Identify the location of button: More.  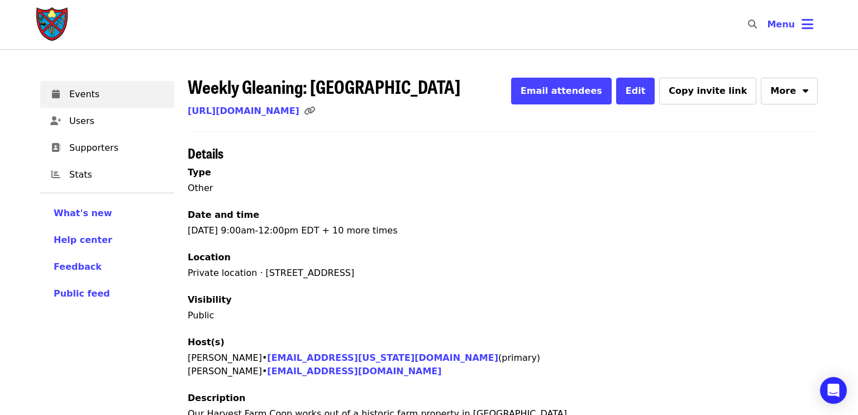
(789, 91).